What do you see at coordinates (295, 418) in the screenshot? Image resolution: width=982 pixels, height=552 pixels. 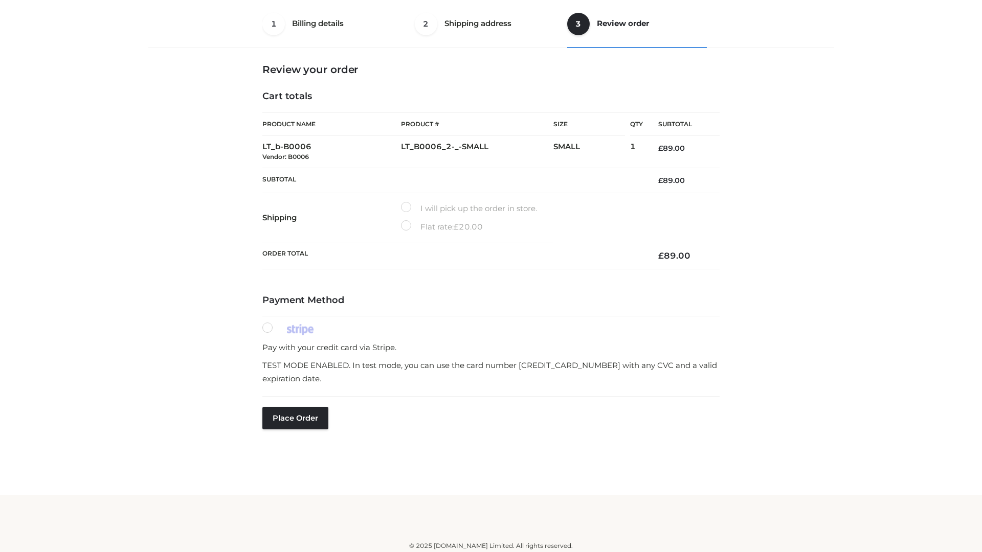 I see `button: Place order` at bounding box center [295, 418].